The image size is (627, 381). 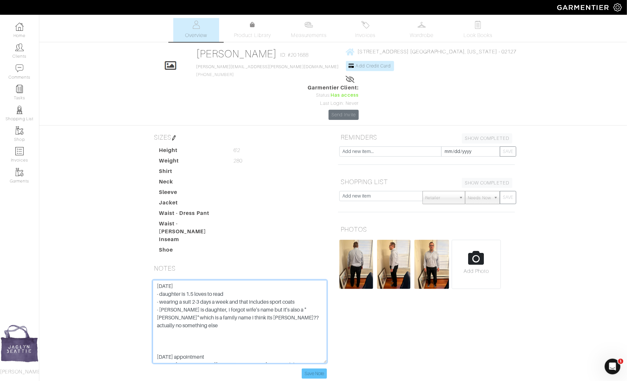 What do you see at coordinates (421, 30) in the screenshot?
I see `a: Wardrobe` at bounding box center [421, 30].